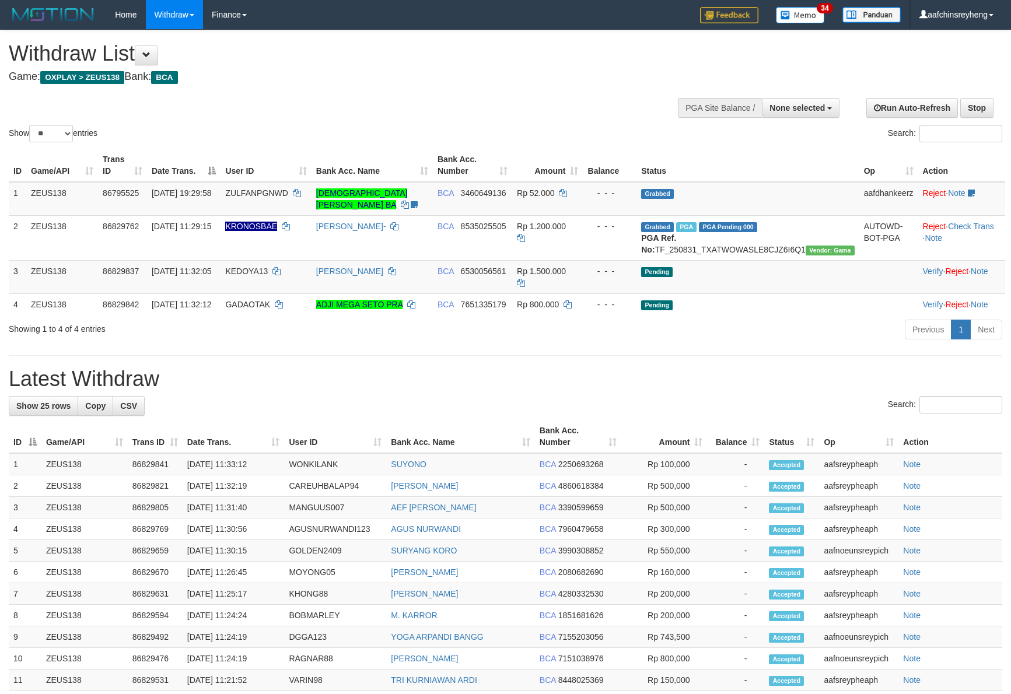 This screenshot has height=694, width=1011. I want to click on td: DGGA123, so click(335, 637).